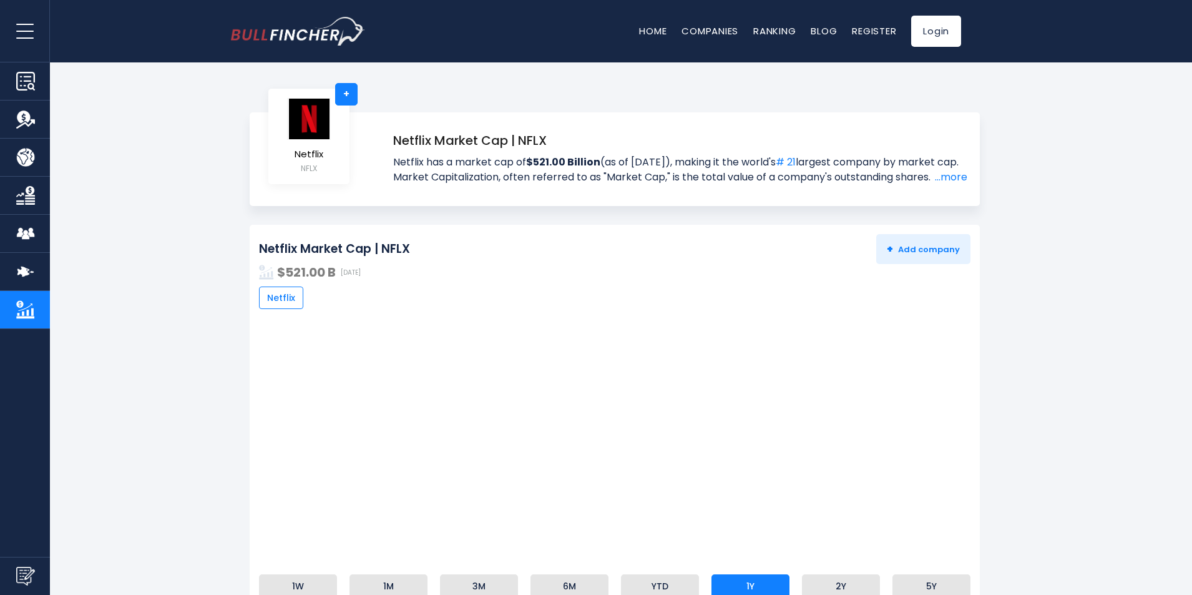 The width and height of the screenshot is (1192, 595). I want to click on img: bullfincher logo, so click(298, 31).